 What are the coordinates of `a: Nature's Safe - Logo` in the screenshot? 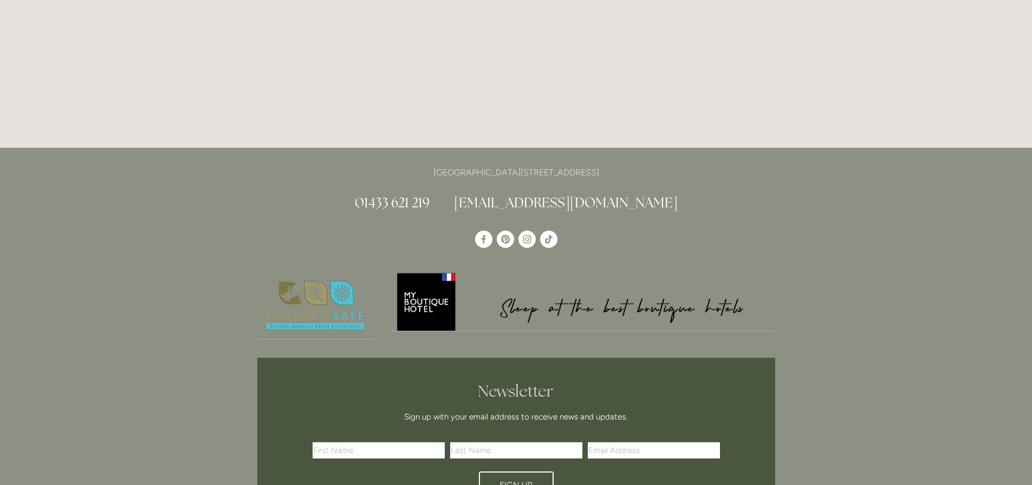 It's located at (315, 305).